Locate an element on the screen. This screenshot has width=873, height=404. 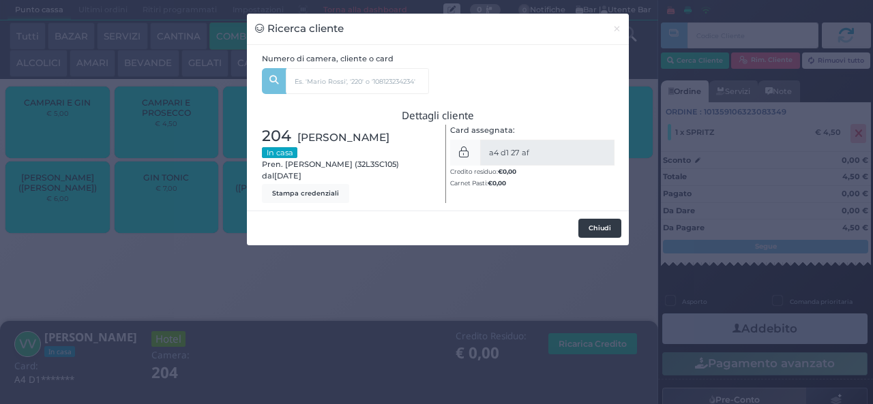
small: Credito residuo: is located at coordinates (483, 171).